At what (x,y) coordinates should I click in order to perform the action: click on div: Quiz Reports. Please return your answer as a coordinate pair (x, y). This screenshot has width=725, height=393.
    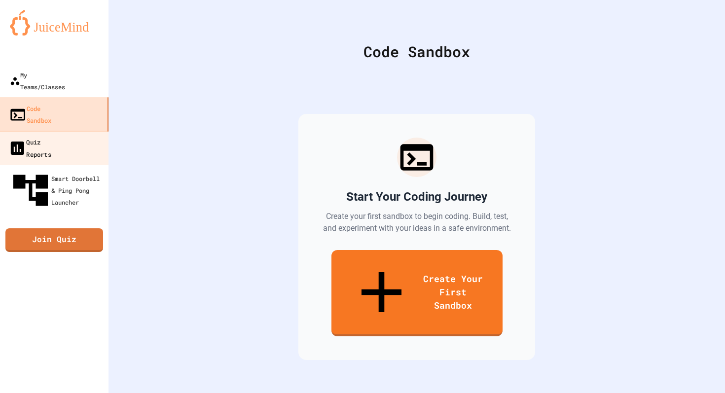
    Looking at the image, I should click on (30, 148).